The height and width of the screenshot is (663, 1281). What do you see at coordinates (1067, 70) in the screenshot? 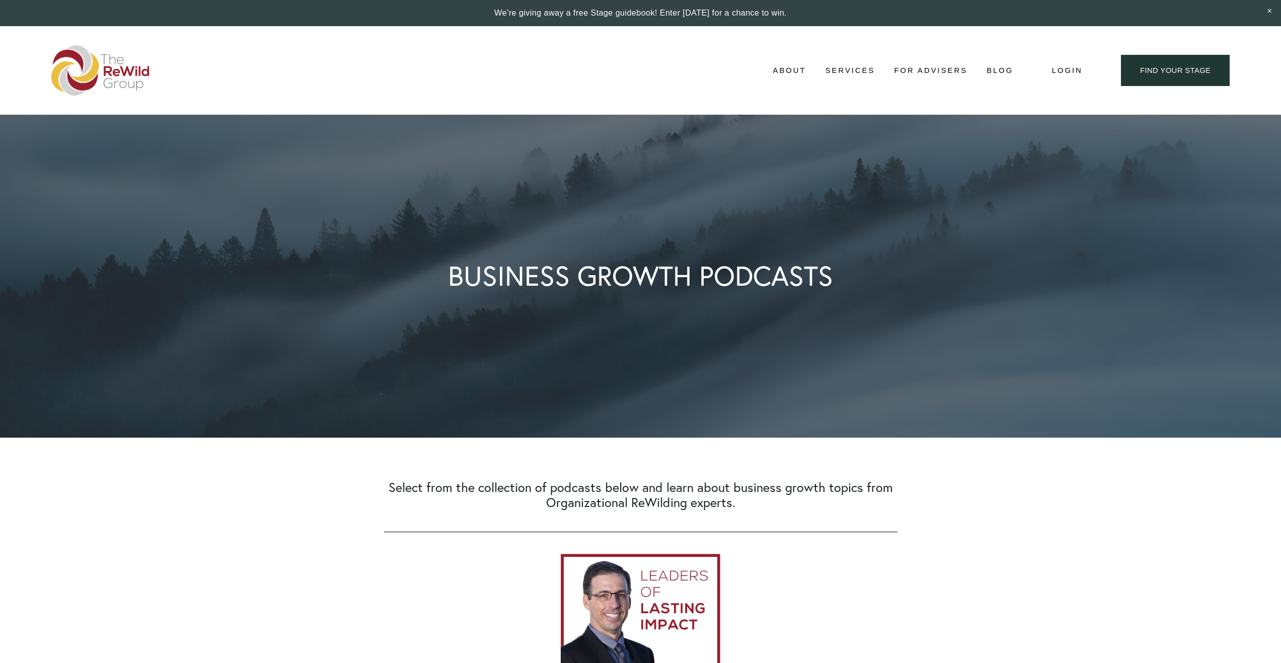
I see `span: Login` at bounding box center [1067, 70].